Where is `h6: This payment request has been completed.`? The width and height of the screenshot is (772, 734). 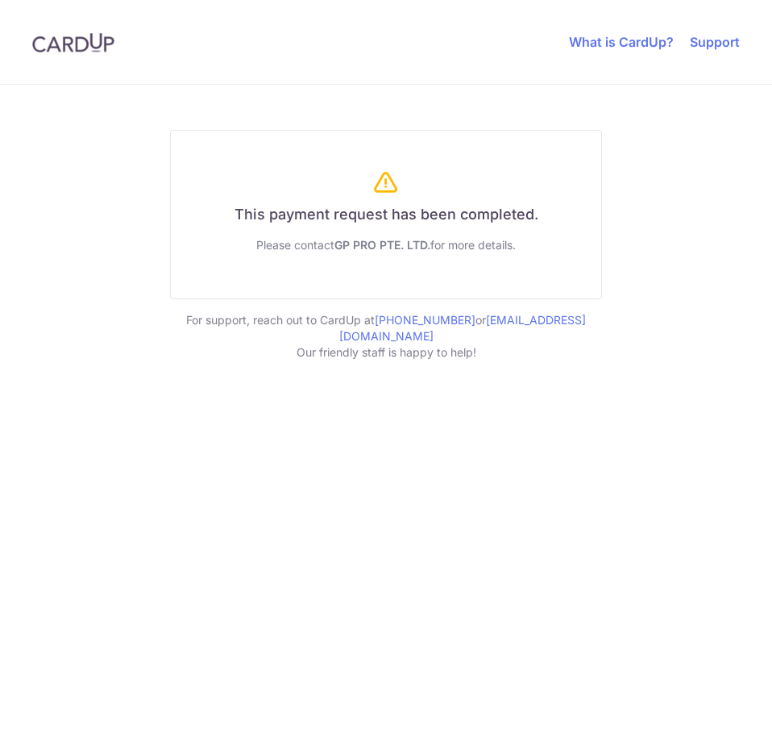 h6: This payment request has been completed. is located at coordinates (386, 214).